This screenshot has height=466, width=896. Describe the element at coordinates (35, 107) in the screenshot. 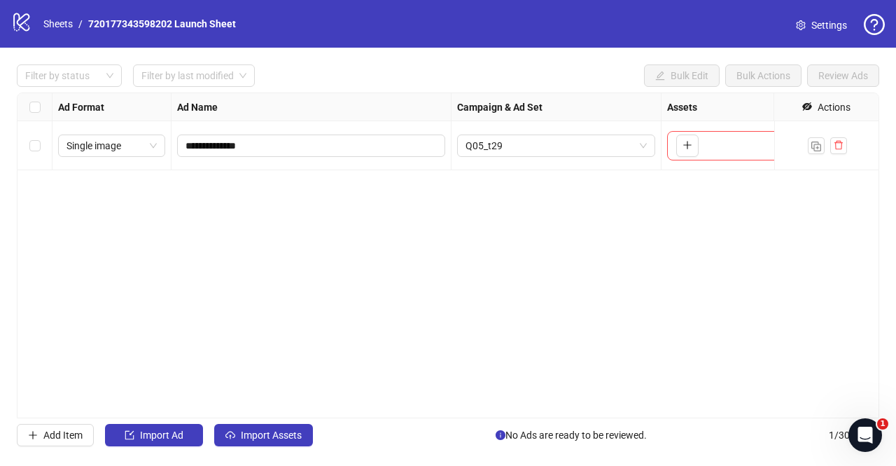

I see `div: Select all rows` at that location.